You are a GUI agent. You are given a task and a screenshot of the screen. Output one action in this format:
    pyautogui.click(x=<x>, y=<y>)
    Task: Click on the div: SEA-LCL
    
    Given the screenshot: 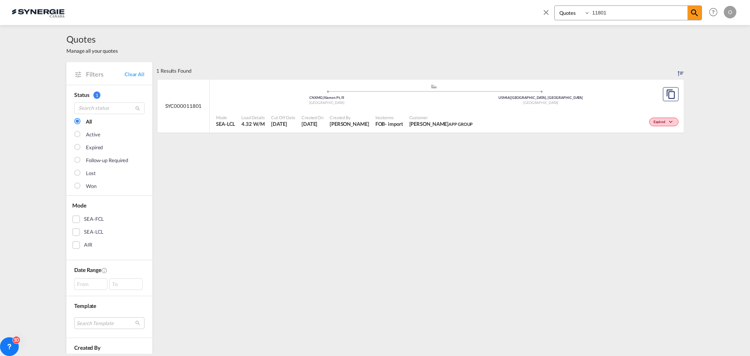 What is the action you would take?
    pyautogui.click(x=94, y=232)
    